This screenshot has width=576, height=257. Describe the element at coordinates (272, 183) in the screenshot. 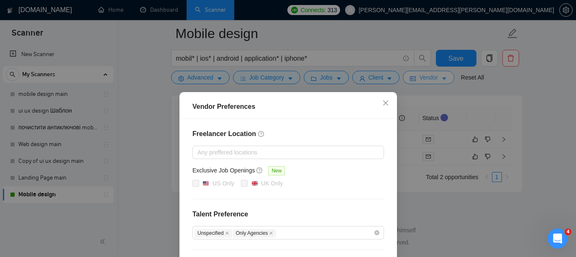

I see `div: UK Only` at that location.